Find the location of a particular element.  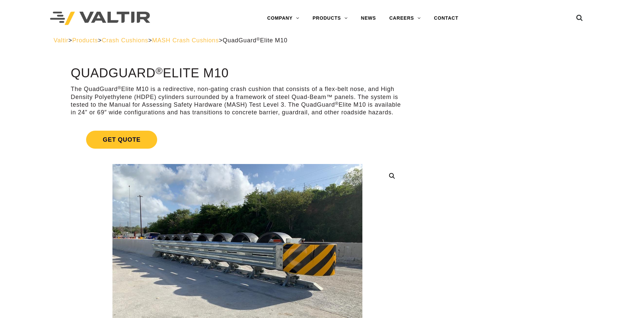

h1: QuadGuard Elite M10 is located at coordinates (237, 73).